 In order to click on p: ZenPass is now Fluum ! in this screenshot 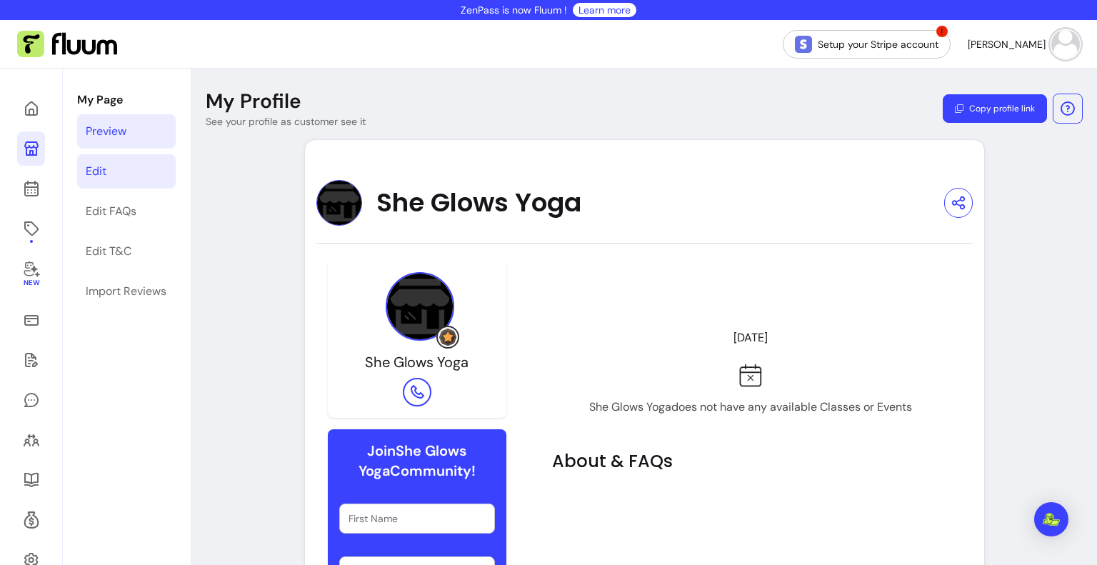, I will do `click(514, 10)`.